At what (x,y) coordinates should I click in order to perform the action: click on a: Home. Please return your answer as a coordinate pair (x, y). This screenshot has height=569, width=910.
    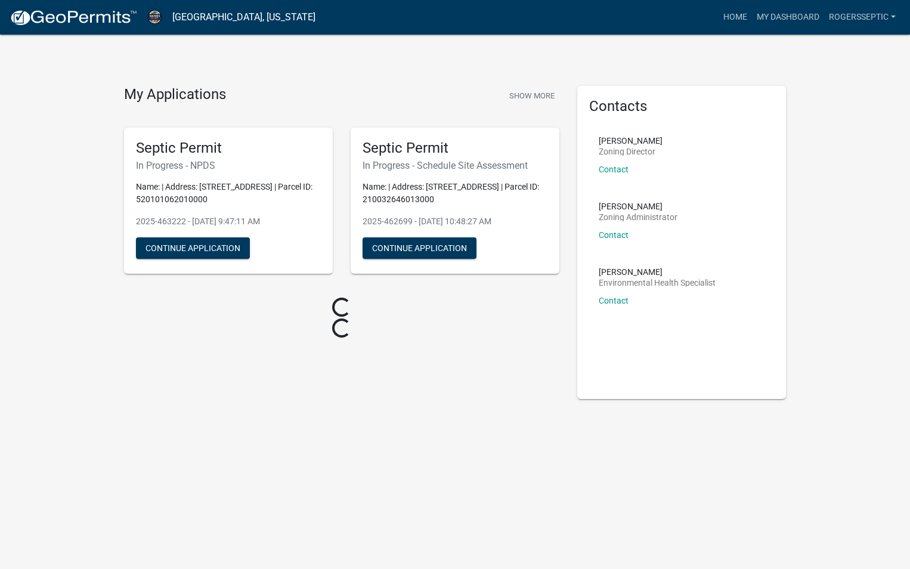
    Looking at the image, I should click on (735, 17).